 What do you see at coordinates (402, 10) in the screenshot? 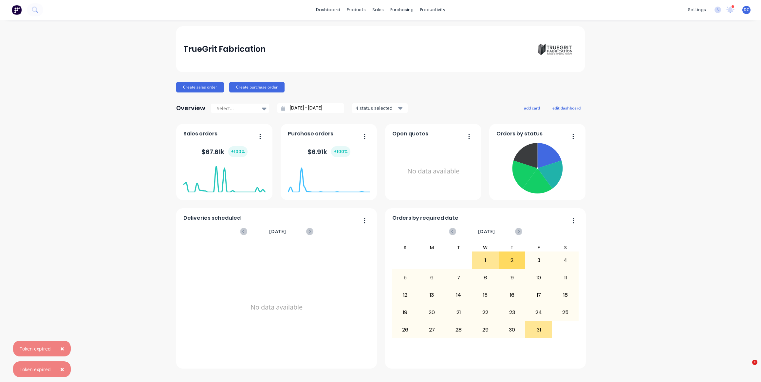
I see `div: purchasing` at bounding box center [402, 10].